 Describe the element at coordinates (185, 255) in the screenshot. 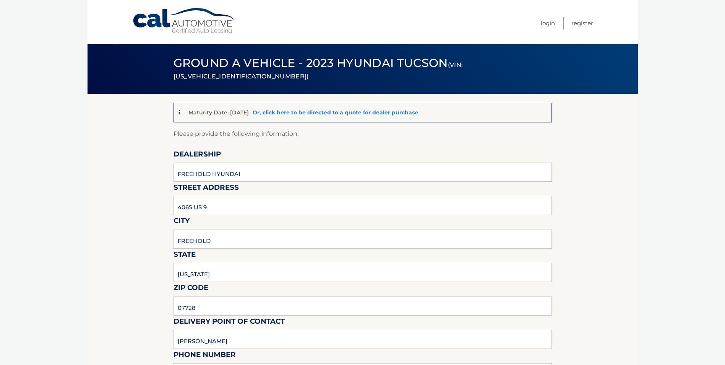

I see `label: State` at that location.